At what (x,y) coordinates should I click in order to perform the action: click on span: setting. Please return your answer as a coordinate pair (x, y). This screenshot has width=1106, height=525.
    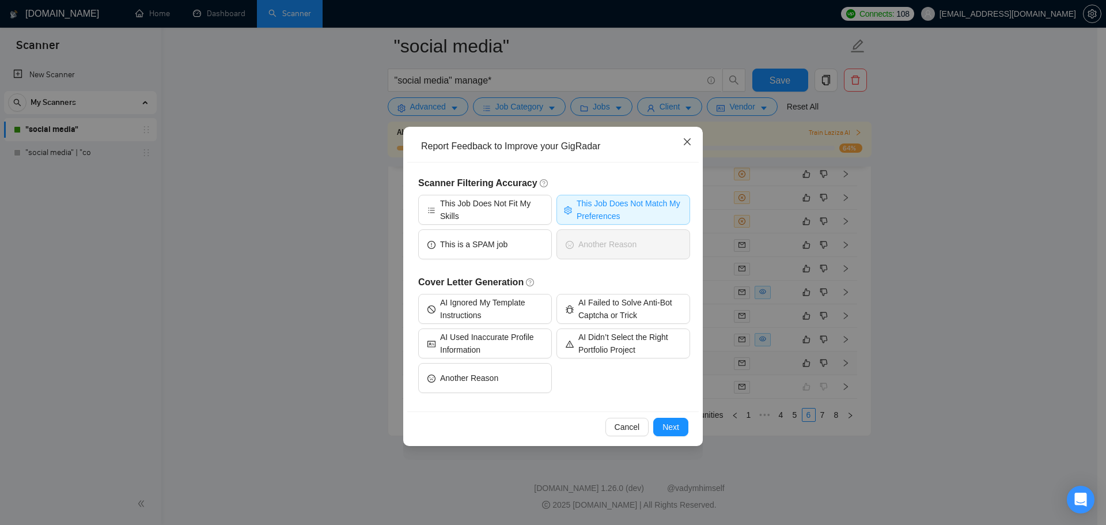
    Looking at the image, I should click on (568, 209).